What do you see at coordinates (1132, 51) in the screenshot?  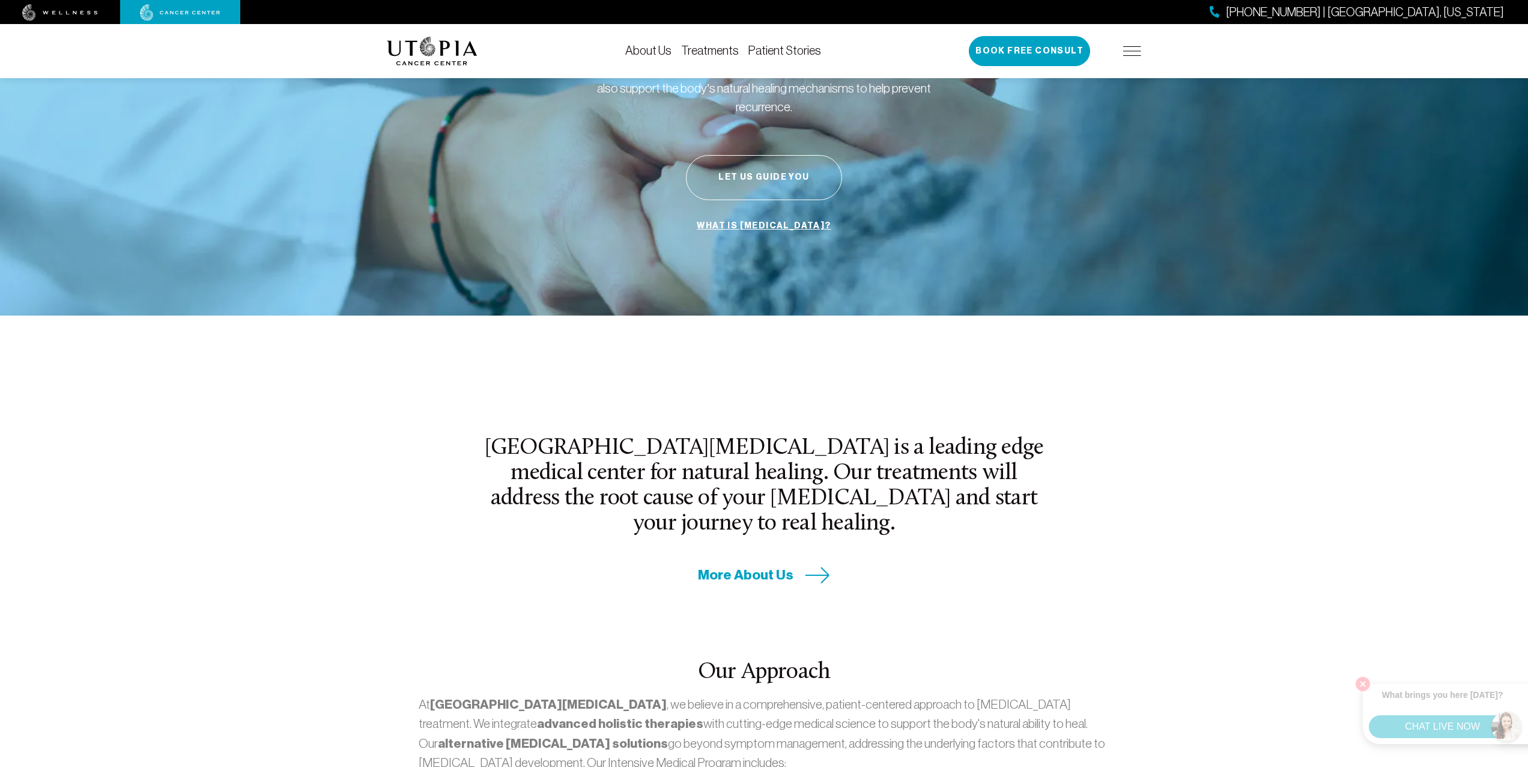 I see `img: icon-hamburger` at bounding box center [1132, 51].